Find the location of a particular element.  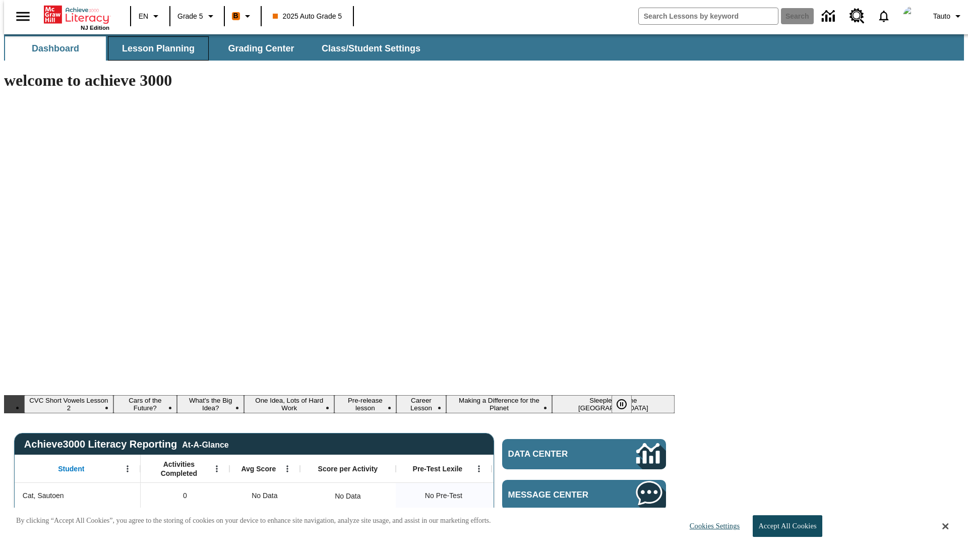

span: Achieve3000 Literacy Reporting is located at coordinates (127, 444).